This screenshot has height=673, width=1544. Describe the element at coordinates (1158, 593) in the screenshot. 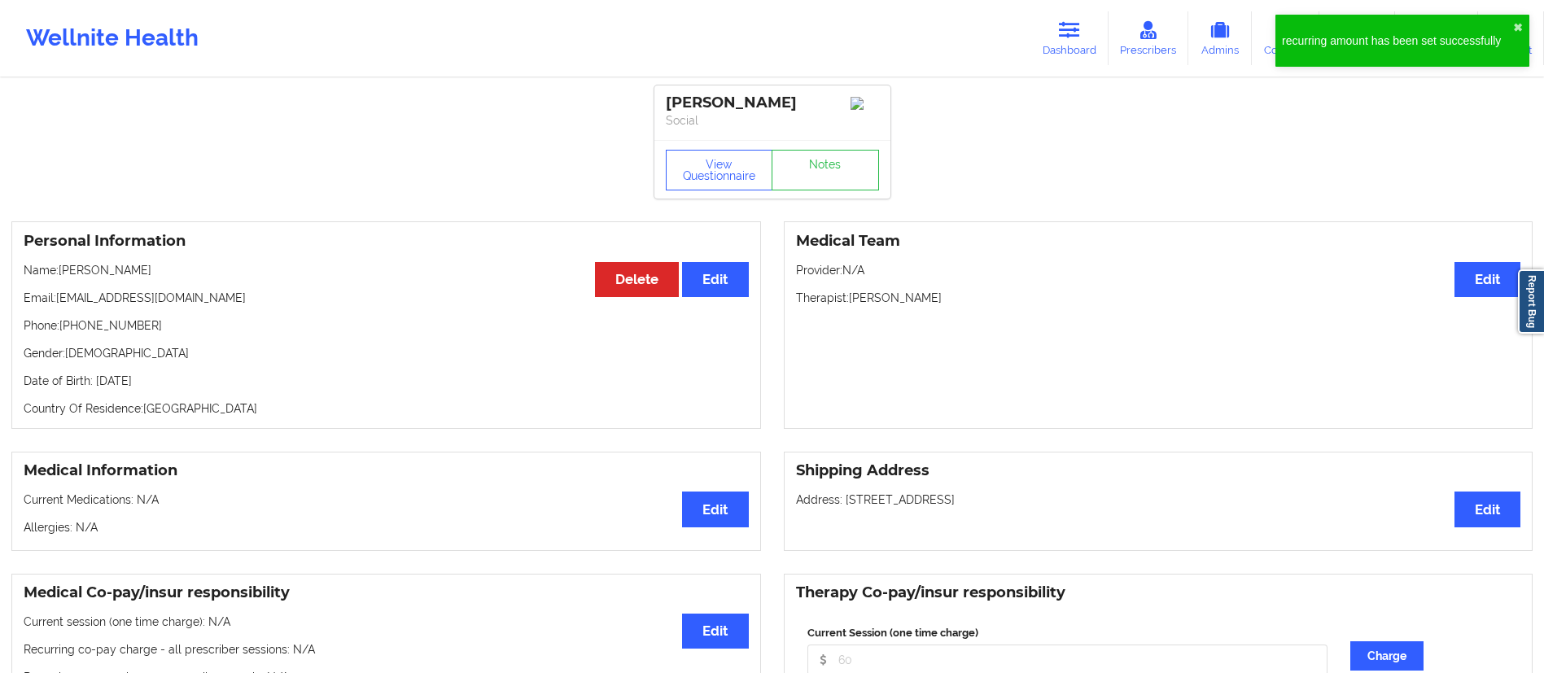

I see `h3: Therapy Co-pay/insur responsibility` at that location.